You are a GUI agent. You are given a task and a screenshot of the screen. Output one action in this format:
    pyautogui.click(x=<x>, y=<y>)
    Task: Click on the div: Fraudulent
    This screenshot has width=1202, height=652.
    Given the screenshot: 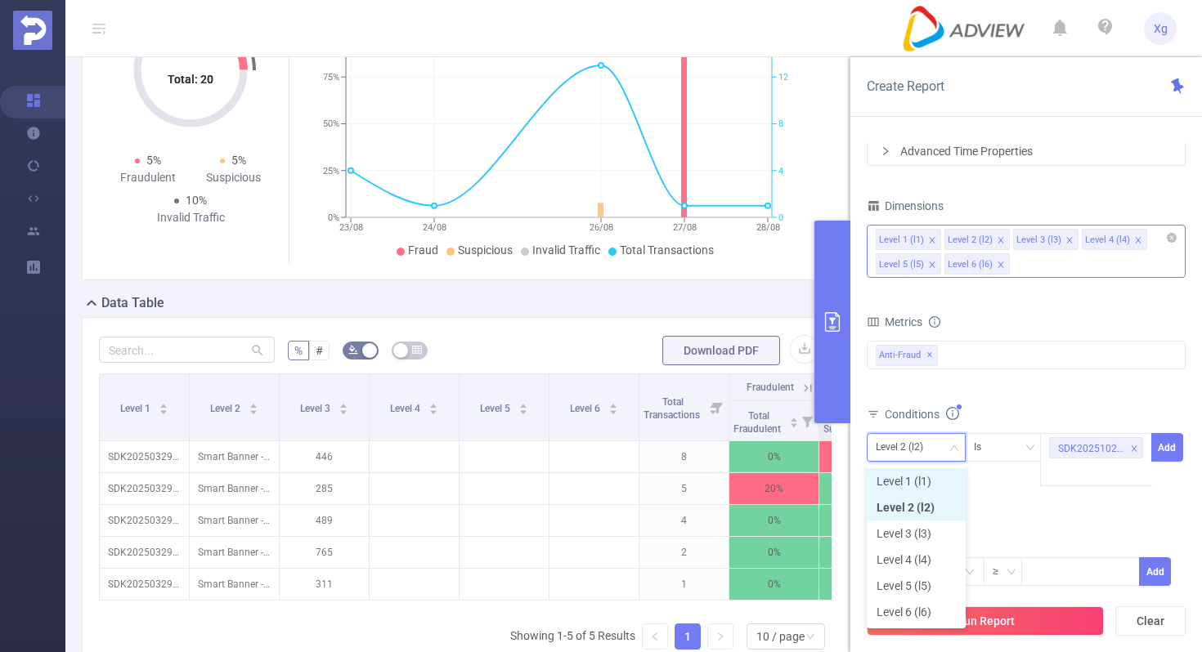 What is the action you would take?
    pyautogui.click(x=148, y=177)
    